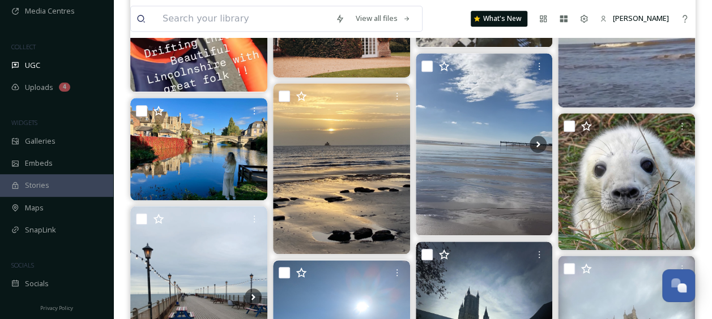 The image size is (712, 319). What do you see at coordinates (499, 19) in the screenshot?
I see `a: What's New` at bounding box center [499, 19].